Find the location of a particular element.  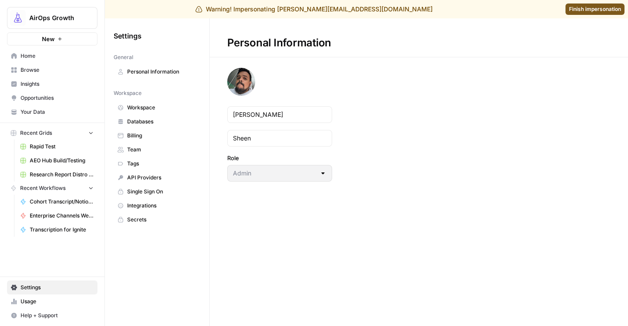

span: Personal Information is located at coordinates (162, 72).